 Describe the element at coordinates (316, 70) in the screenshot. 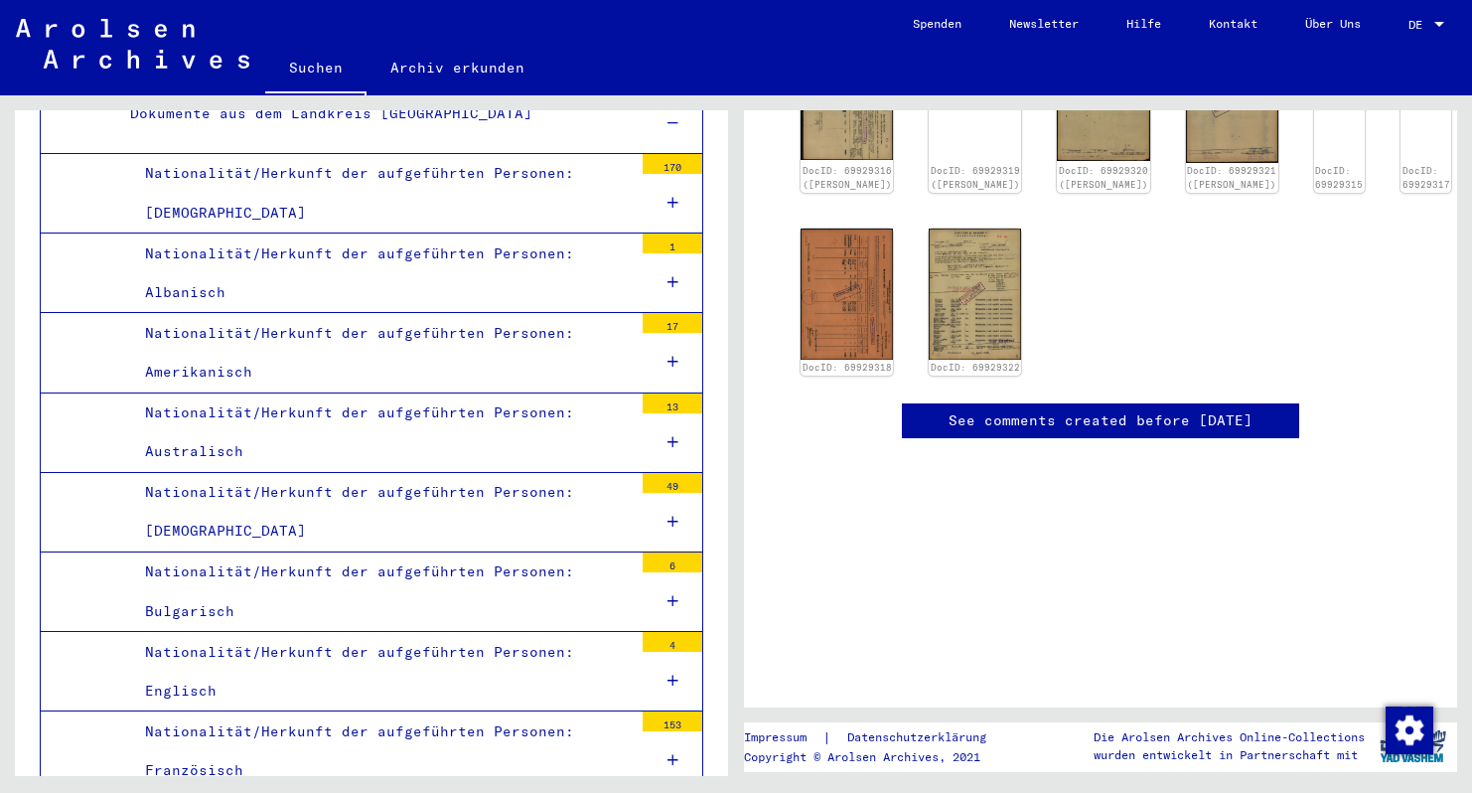

I see `a: Suchen` at that location.